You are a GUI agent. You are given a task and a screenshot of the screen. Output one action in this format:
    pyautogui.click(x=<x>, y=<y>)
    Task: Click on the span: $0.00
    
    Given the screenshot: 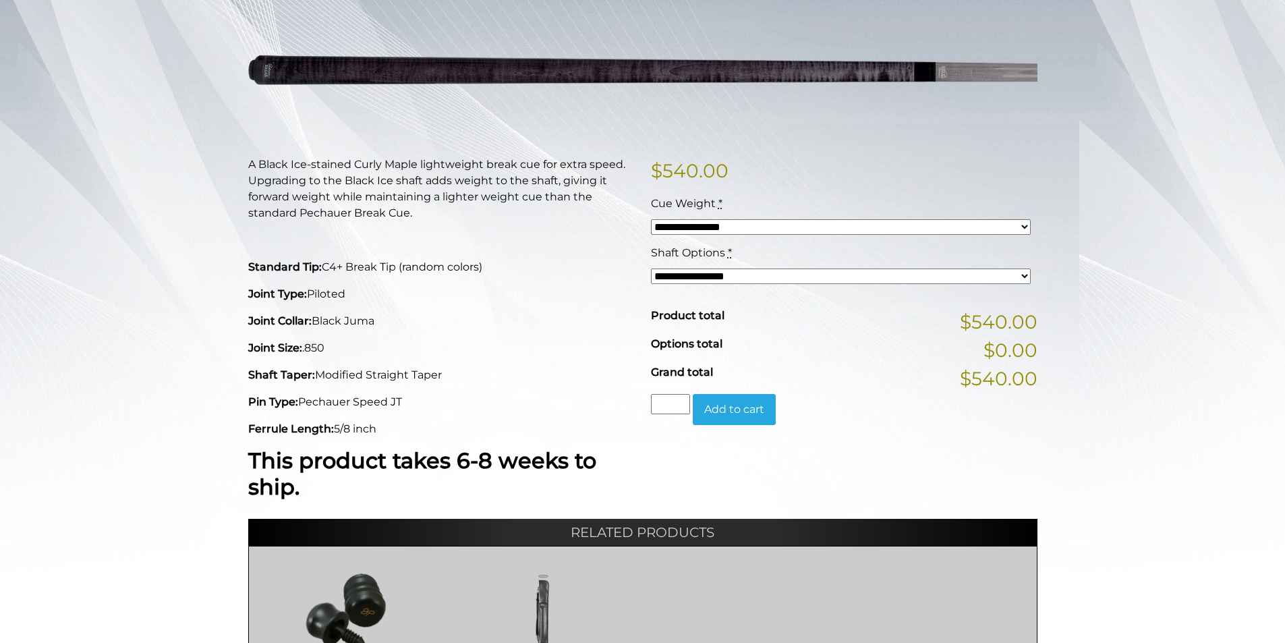 What is the action you would take?
    pyautogui.click(x=1011, y=350)
    